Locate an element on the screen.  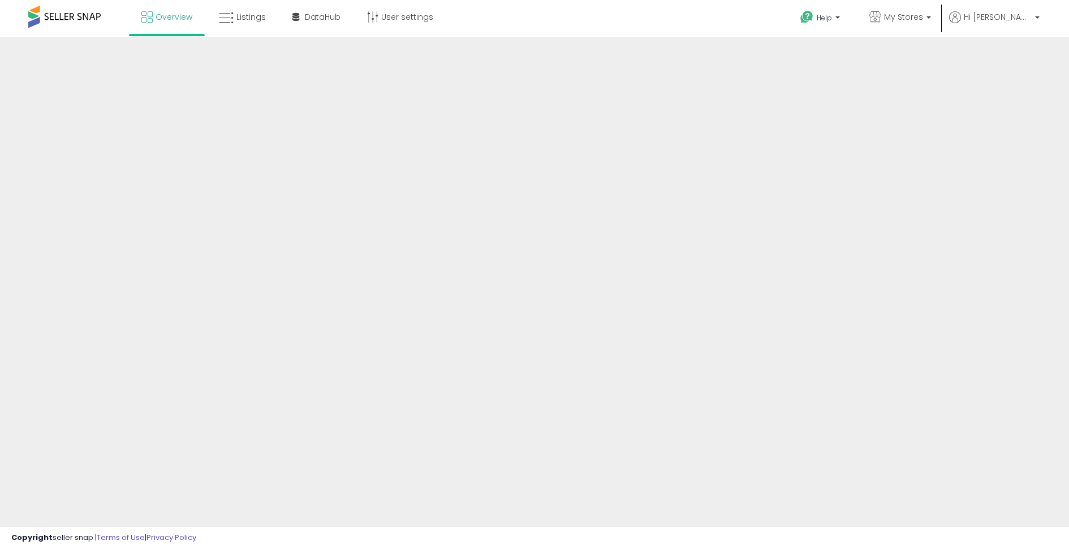
span: Overview is located at coordinates (174, 17).